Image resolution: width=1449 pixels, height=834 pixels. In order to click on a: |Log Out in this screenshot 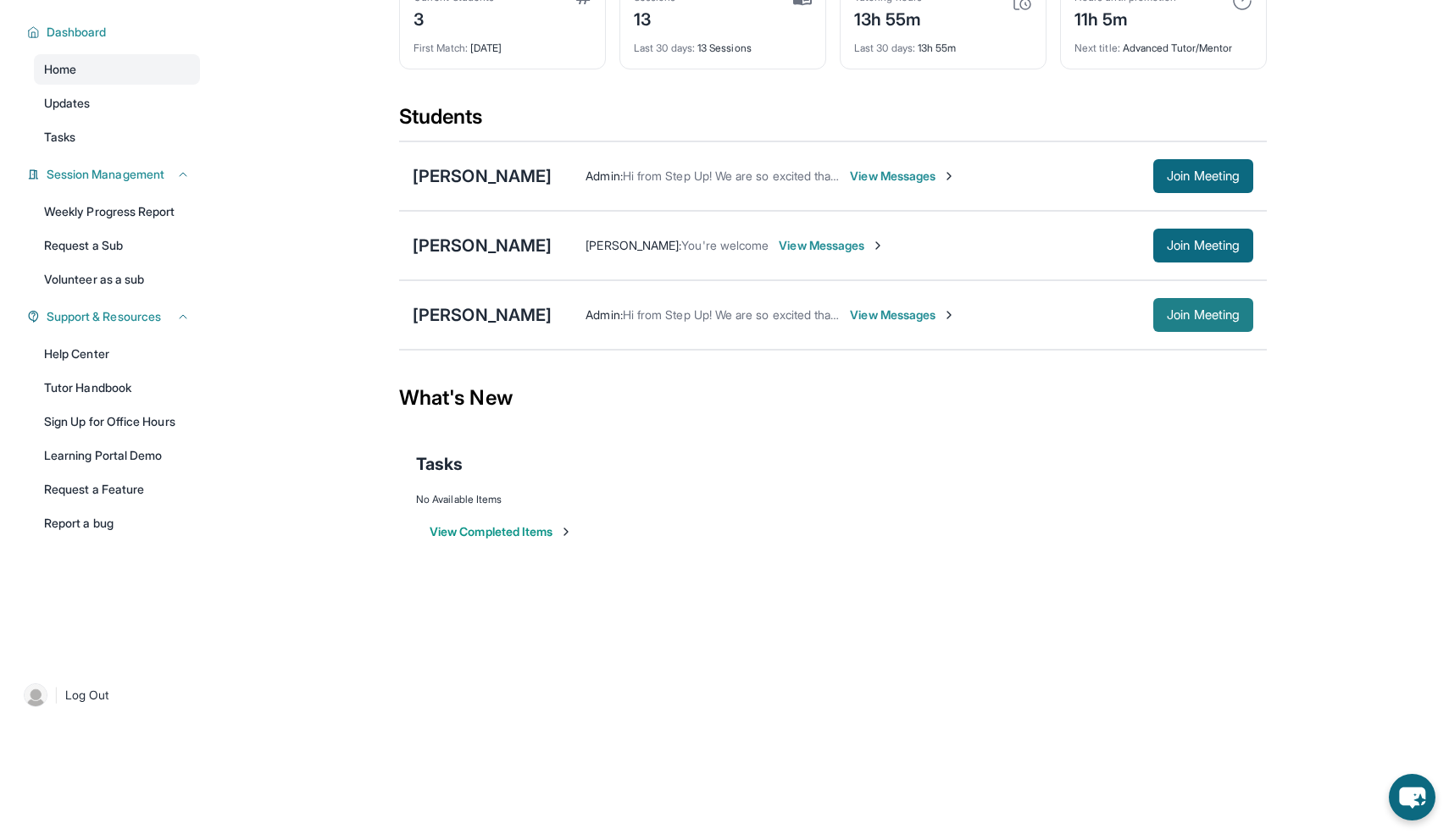, I will do `click(108, 696)`.